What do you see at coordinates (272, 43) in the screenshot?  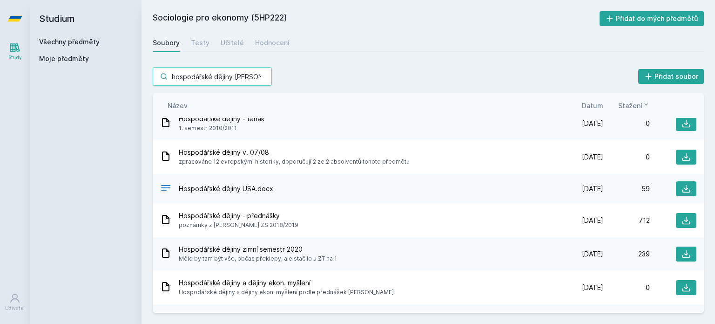 I see `div: Hodnocení` at bounding box center [272, 43].